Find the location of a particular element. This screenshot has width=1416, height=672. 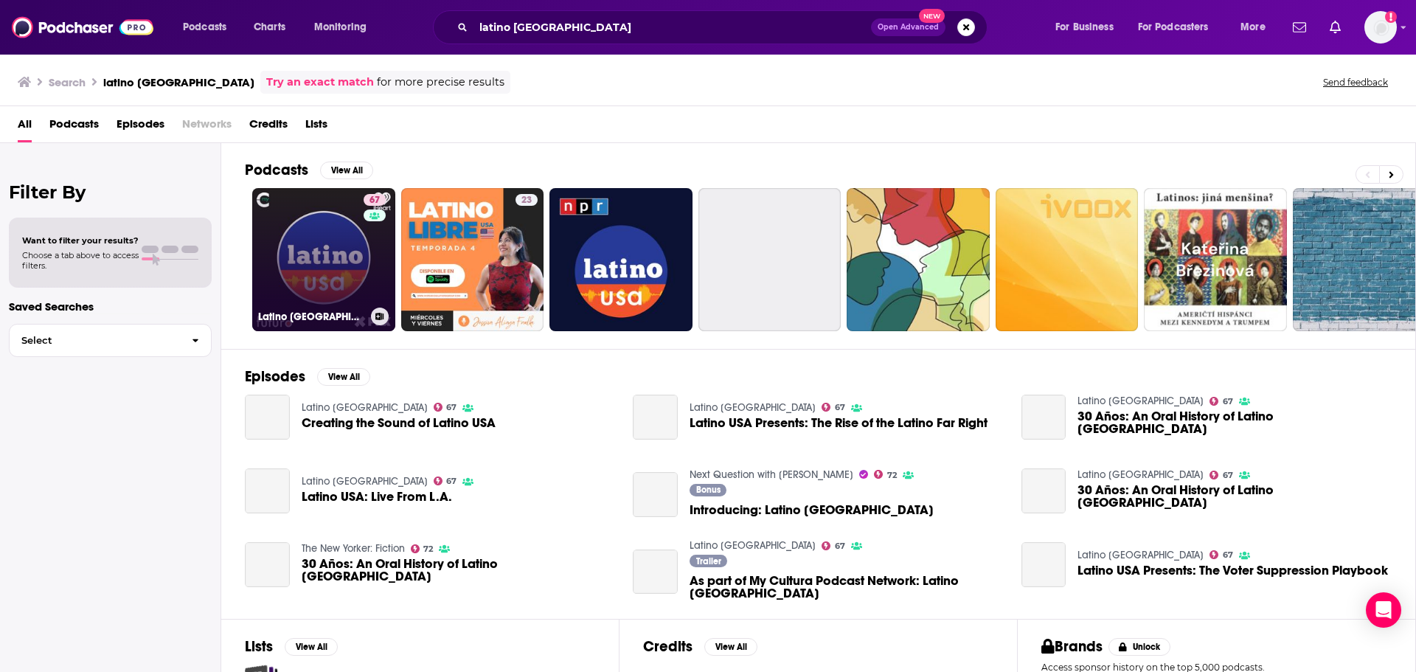

input: Search podcasts, credits, & more... is located at coordinates (672, 27).